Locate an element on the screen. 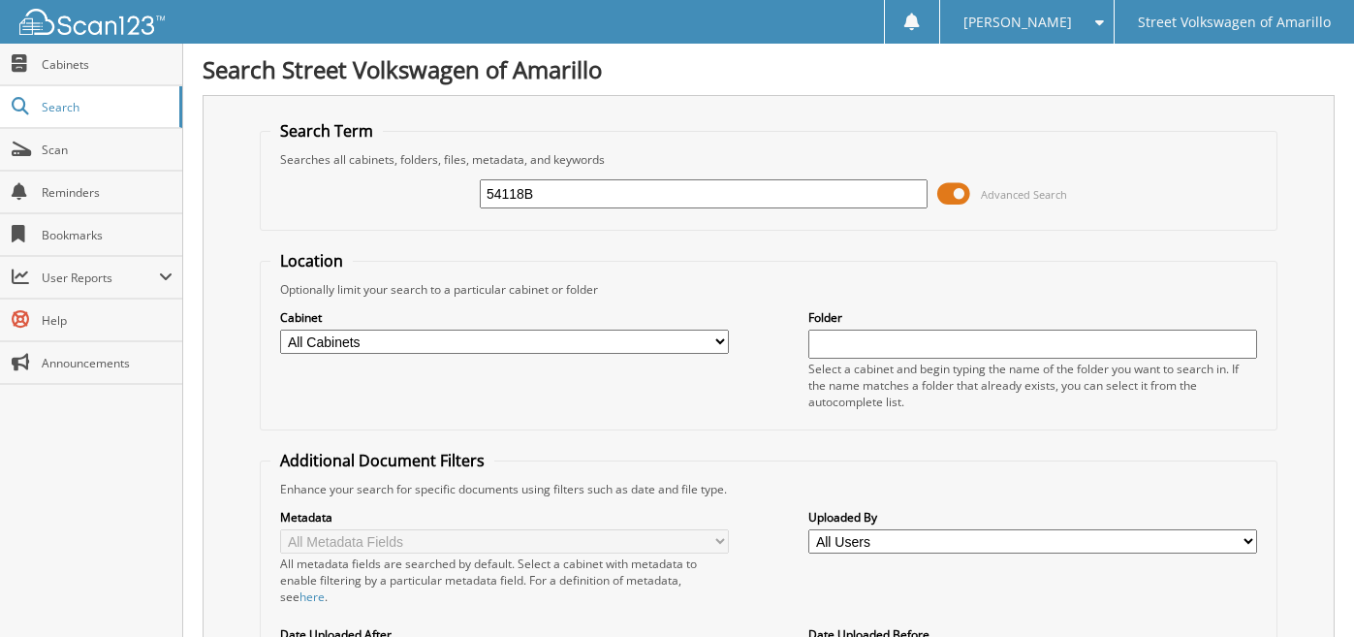 Image resolution: width=1354 pixels, height=637 pixels. div: Chat Widget is located at coordinates (1306, 590).